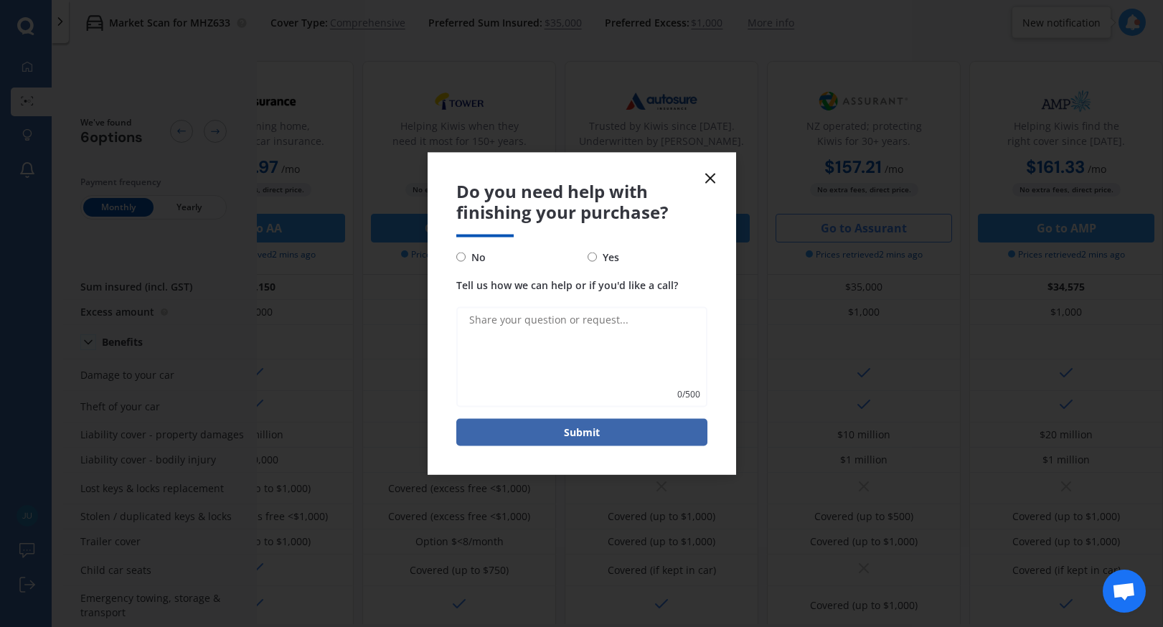 This screenshot has width=1163, height=627. I want to click on span: No, so click(476, 257).